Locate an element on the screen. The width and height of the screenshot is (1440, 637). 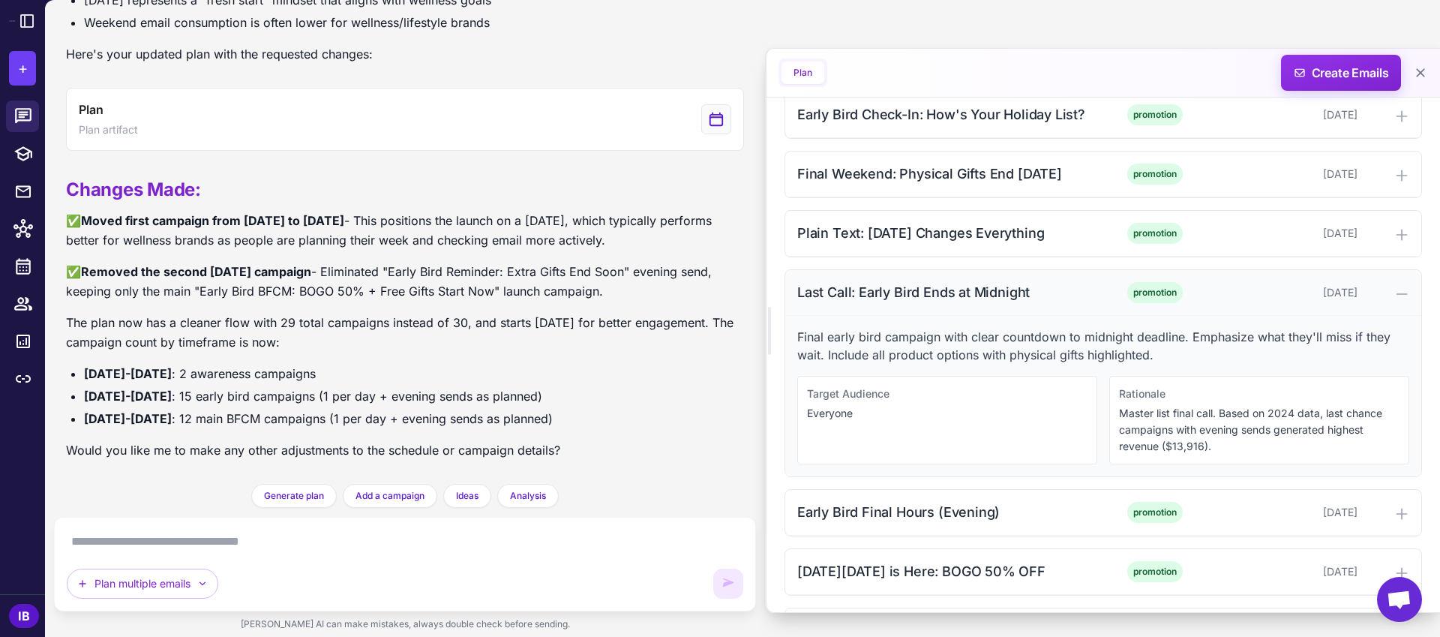
a: Raleon Logo is located at coordinates (12, 20).